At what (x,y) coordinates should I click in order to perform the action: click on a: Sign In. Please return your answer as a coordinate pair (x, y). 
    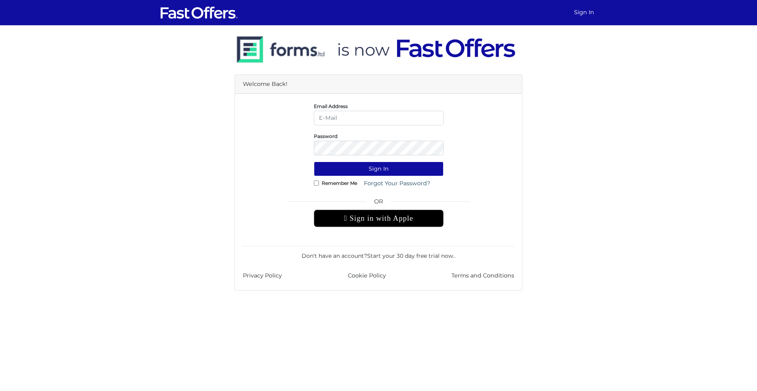
    Looking at the image, I should click on (584, 12).